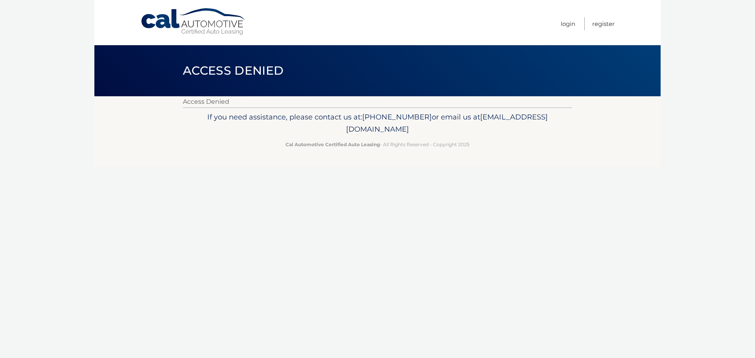  What do you see at coordinates (377, 102) in the screenshot?
I see `p: Access Denied` at bounding box center [377, 102].